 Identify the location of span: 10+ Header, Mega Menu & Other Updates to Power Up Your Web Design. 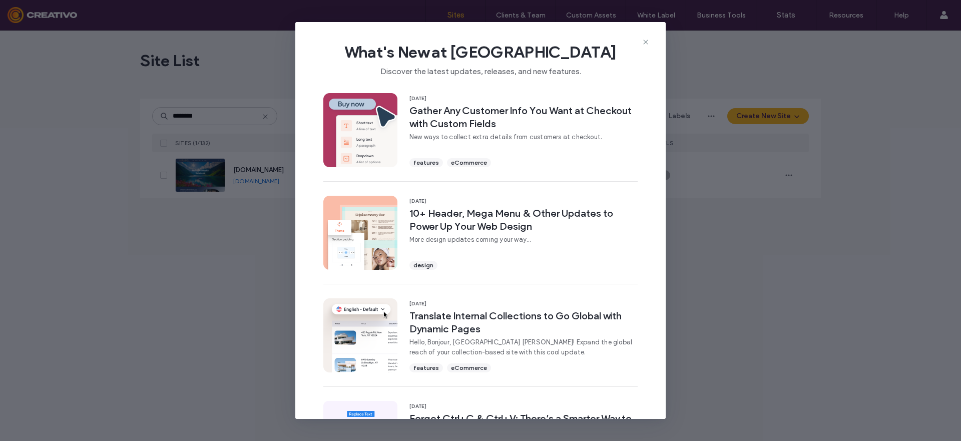
(524, 220).